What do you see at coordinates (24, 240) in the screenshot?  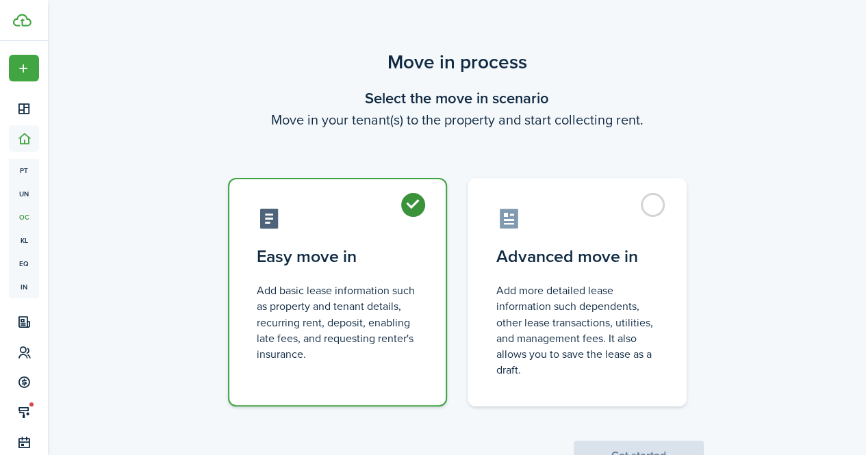 I see `a: kl` at bounding box center [24, 240].